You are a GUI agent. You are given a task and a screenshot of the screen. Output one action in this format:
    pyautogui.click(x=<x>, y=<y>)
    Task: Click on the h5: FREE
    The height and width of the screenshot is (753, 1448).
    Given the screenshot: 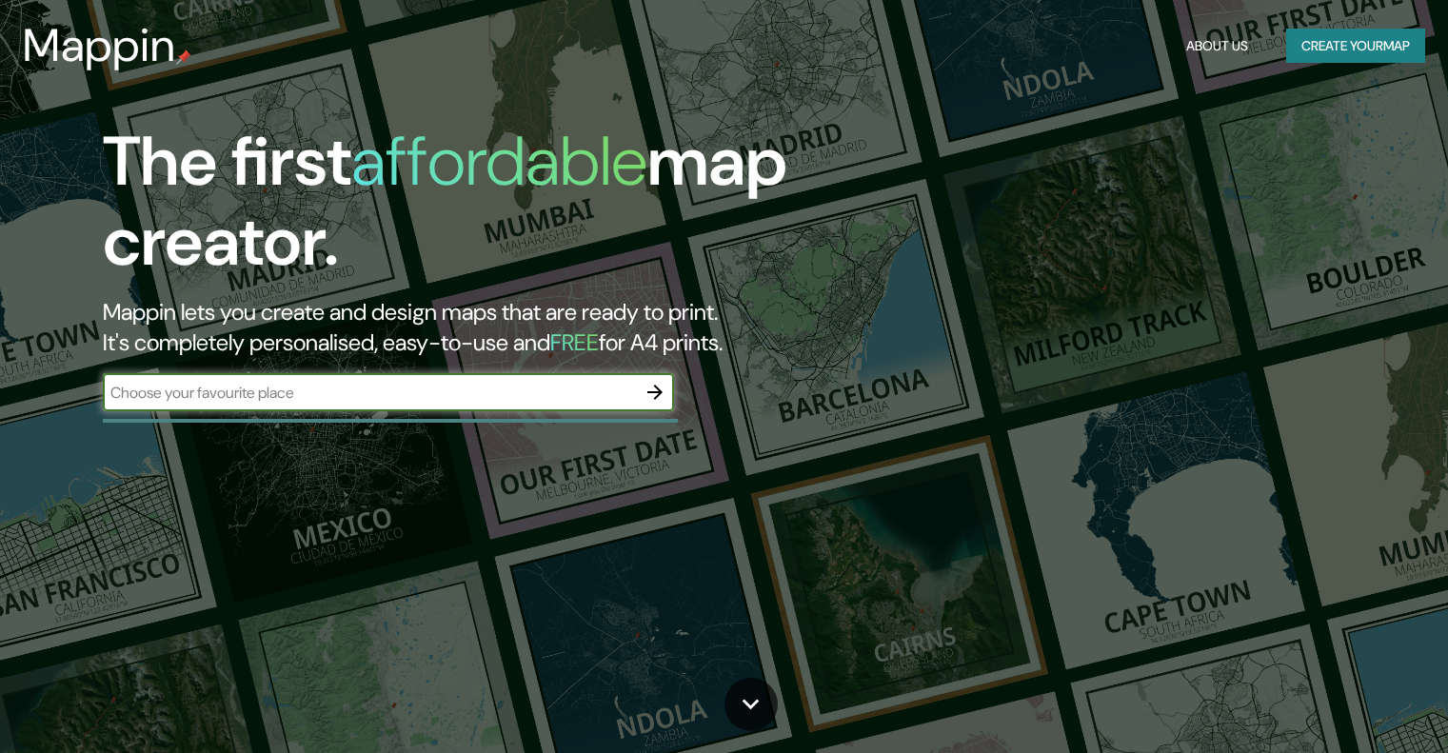 What is the action you would take?
    pyautogui.click(x=574, y=342)
    